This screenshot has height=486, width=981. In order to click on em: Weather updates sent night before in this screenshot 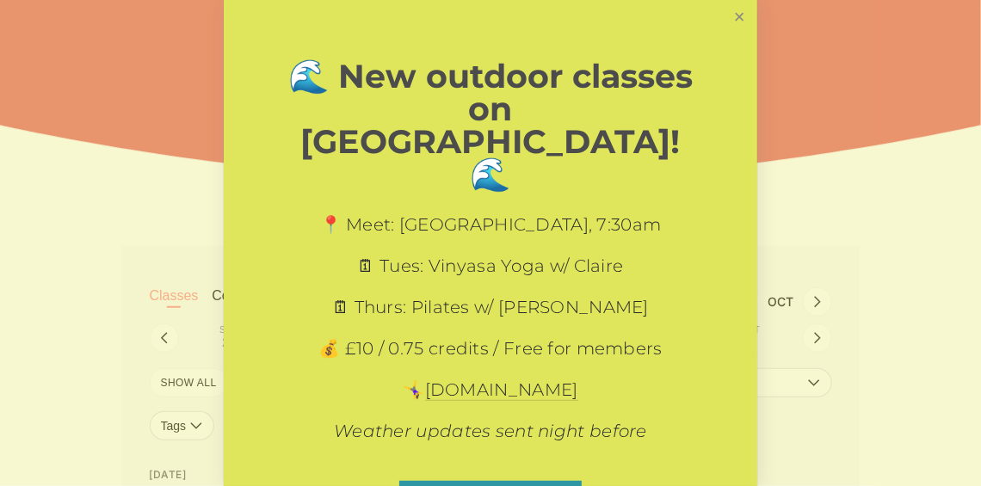, I will do `click(490, 431)`.